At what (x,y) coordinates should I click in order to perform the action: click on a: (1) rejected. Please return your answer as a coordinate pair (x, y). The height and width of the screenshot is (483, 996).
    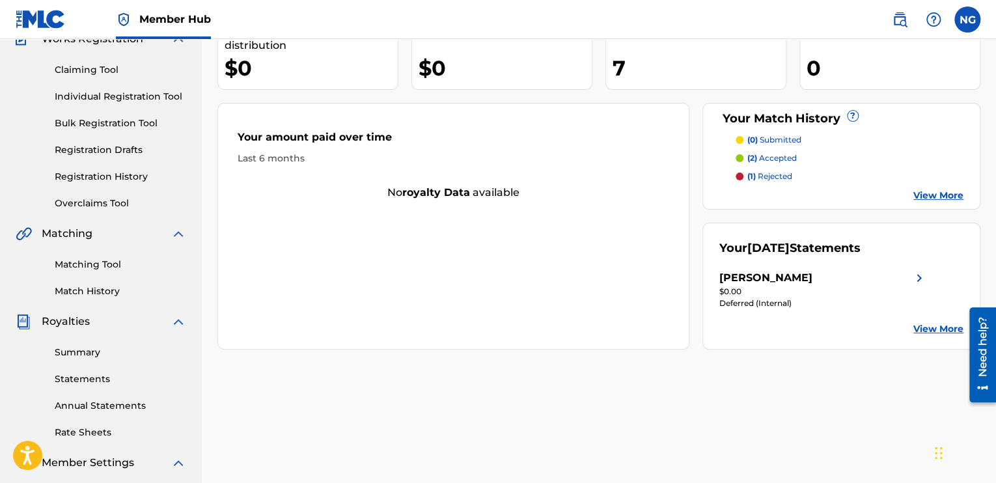
    Looking at the image, I should click on (849, 176).